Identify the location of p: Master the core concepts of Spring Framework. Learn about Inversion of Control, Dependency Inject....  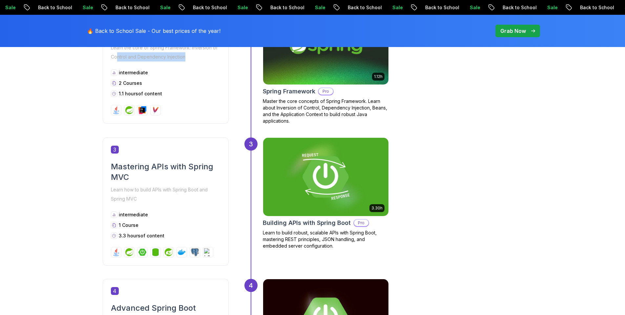
(326, 111).